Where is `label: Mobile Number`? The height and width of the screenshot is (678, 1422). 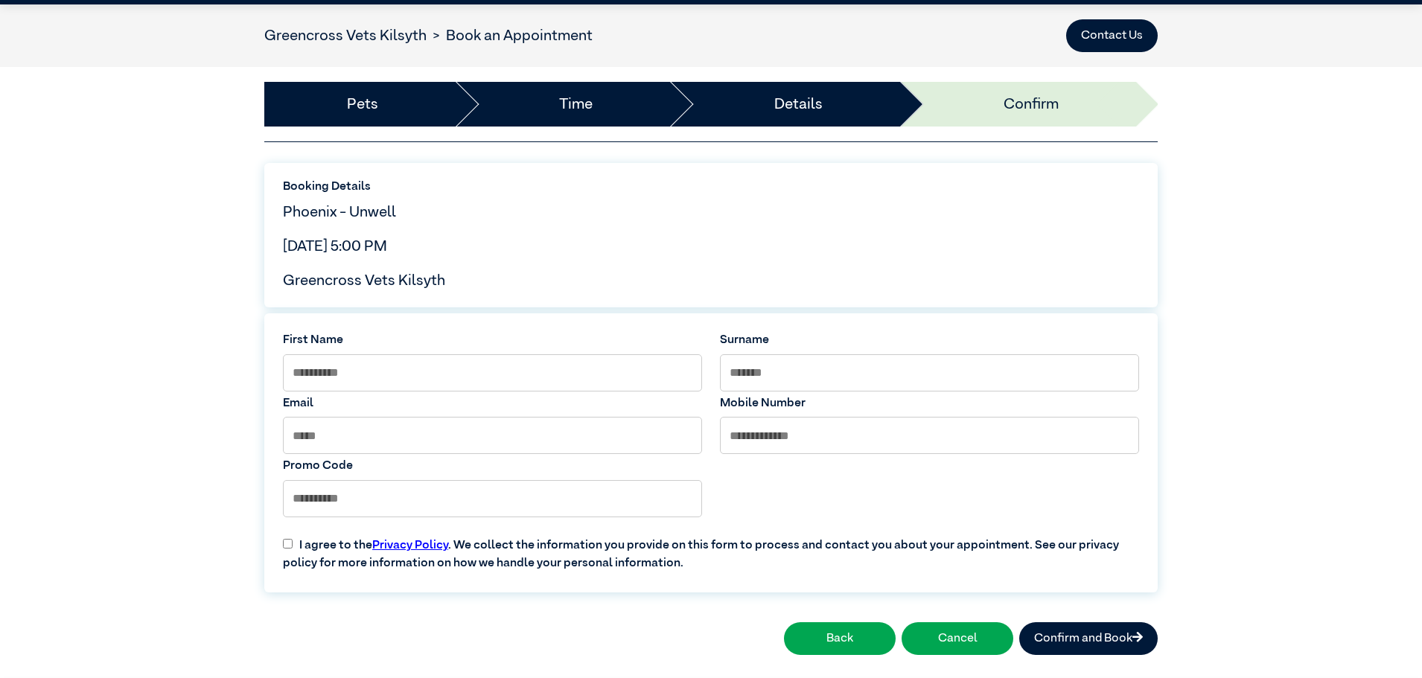 label: Mobile Number is located at coordinates (929, 404).